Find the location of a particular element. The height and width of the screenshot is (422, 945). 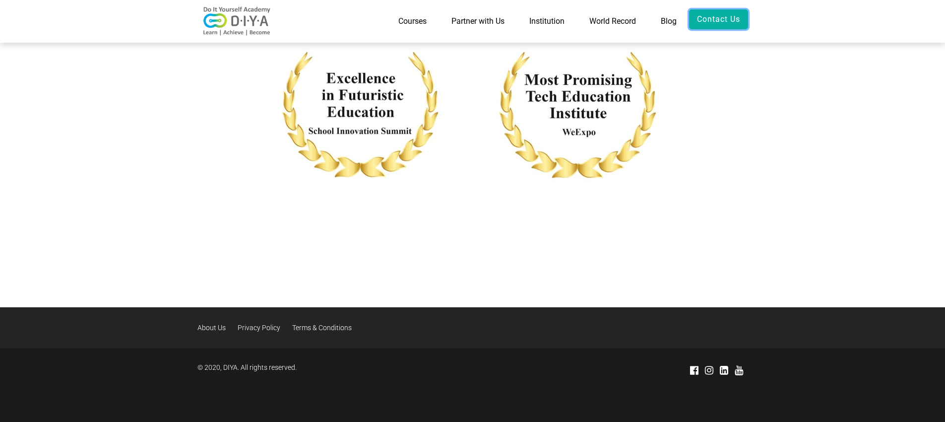

a: About Us is located at coordinates (216, 328).